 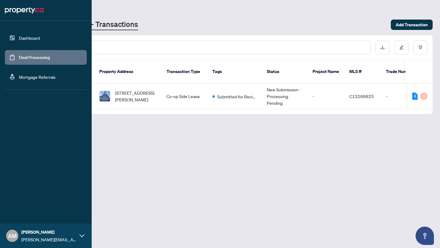 What do you see at coordinates (24, 10) in the screenshot?
I see `img: logo` at bounding box center [24, 10].